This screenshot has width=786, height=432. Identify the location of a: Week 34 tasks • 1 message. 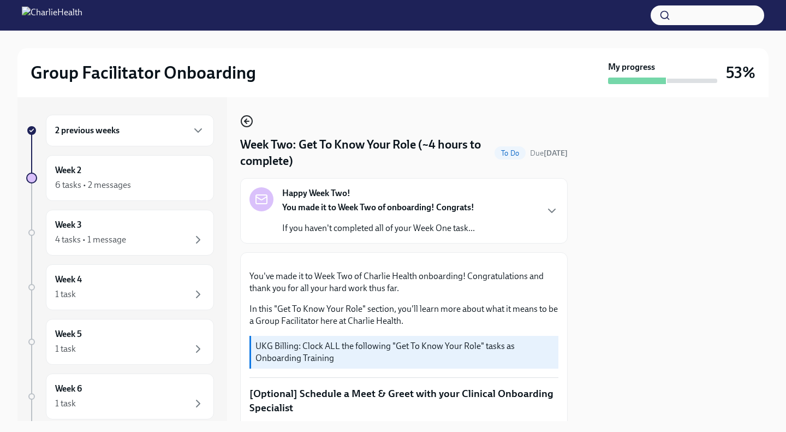
(120, 233).